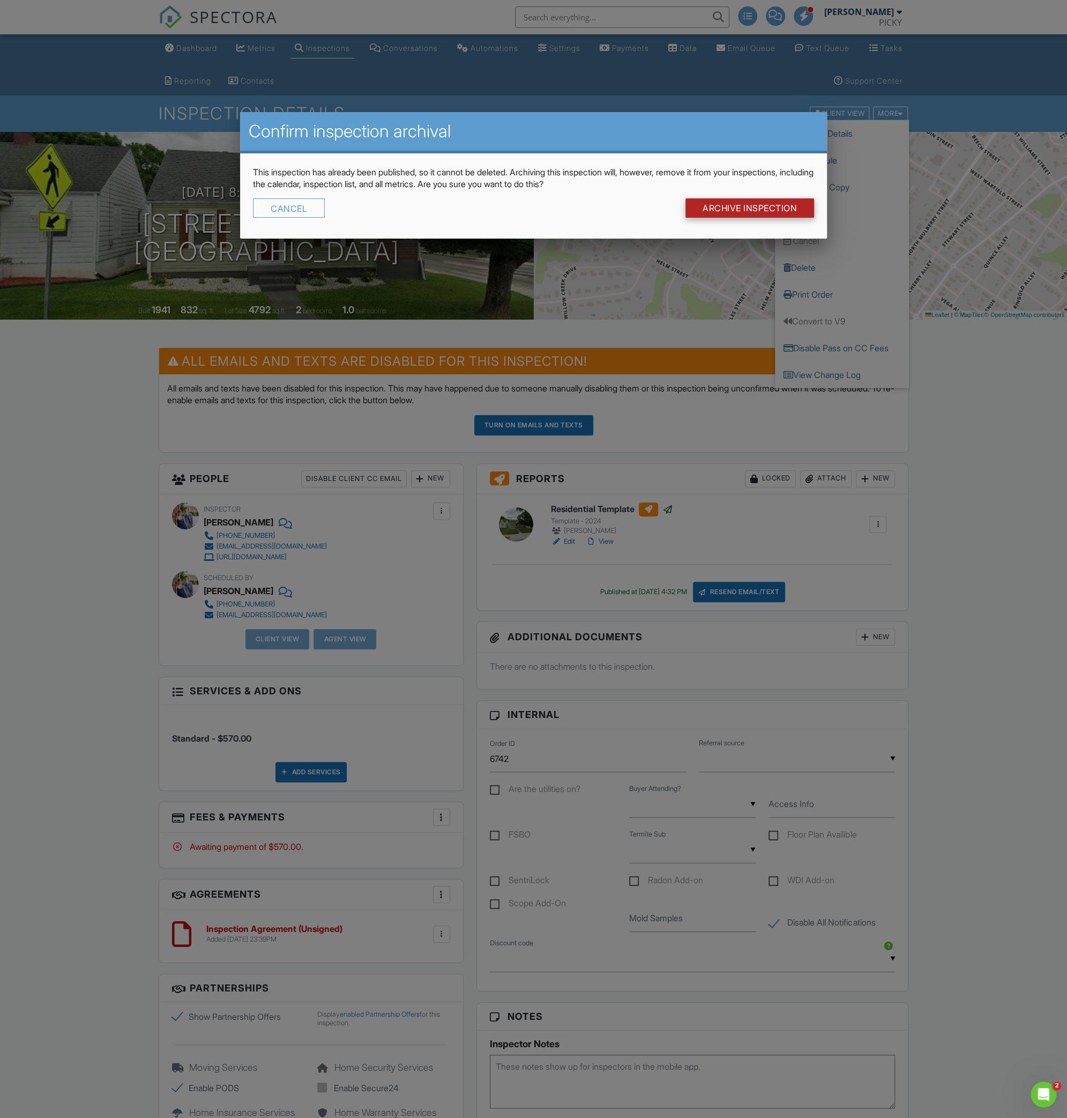 Image resolution: width=1067 pixels, height=1118 pixels. Describe the element at coordinates (750, 208) in the screenshot. I see `input: Archive Inspection` at that location.